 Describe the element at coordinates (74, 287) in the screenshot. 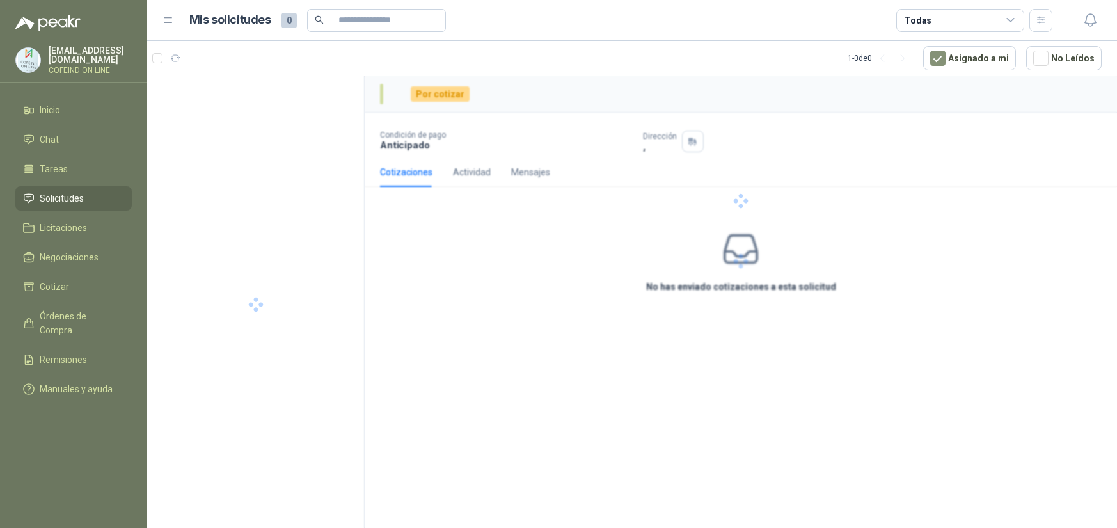

I see `a: Cotizar` at that location.